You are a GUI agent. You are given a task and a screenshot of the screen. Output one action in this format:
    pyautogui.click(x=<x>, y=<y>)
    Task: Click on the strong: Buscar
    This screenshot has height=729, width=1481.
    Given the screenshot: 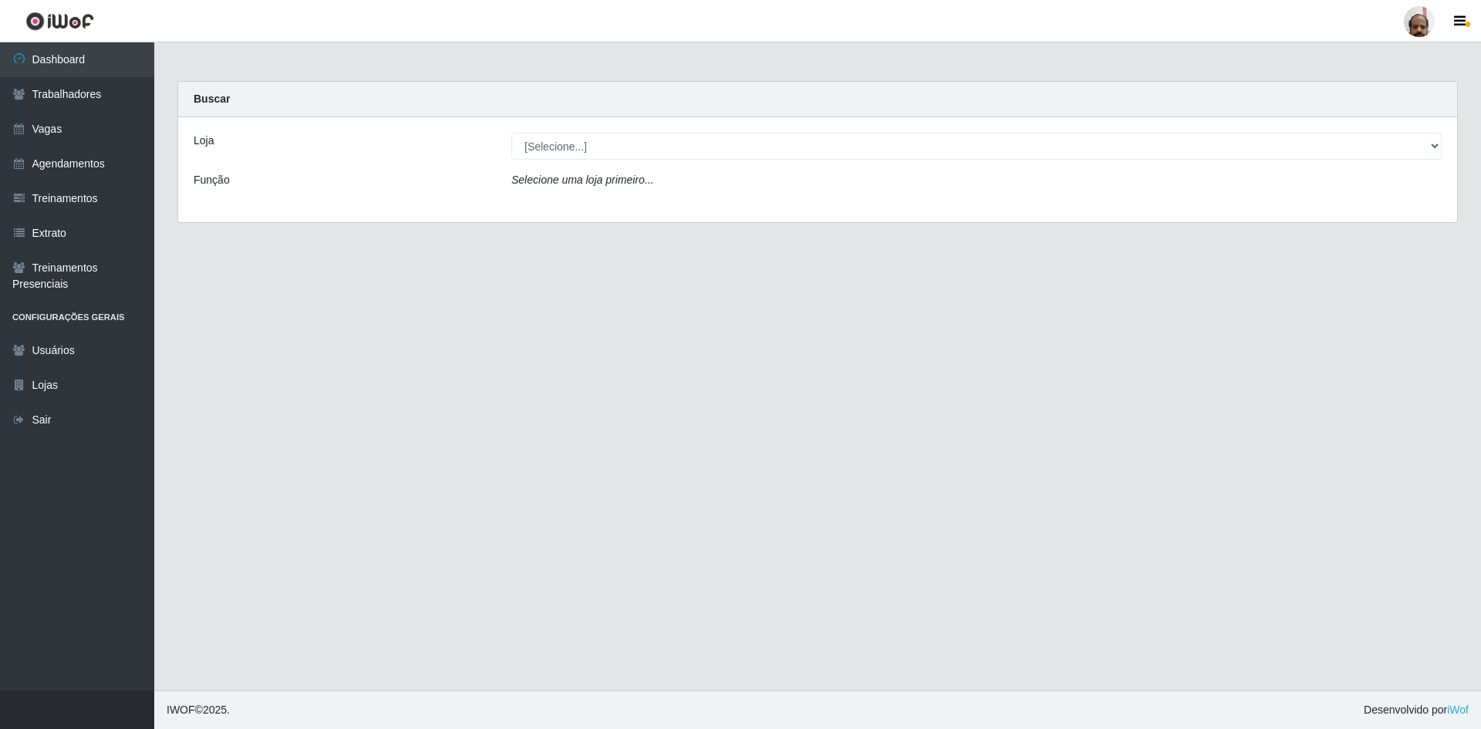 What is the action you would take?
    pyautogui.click(x=211, y=99)
    